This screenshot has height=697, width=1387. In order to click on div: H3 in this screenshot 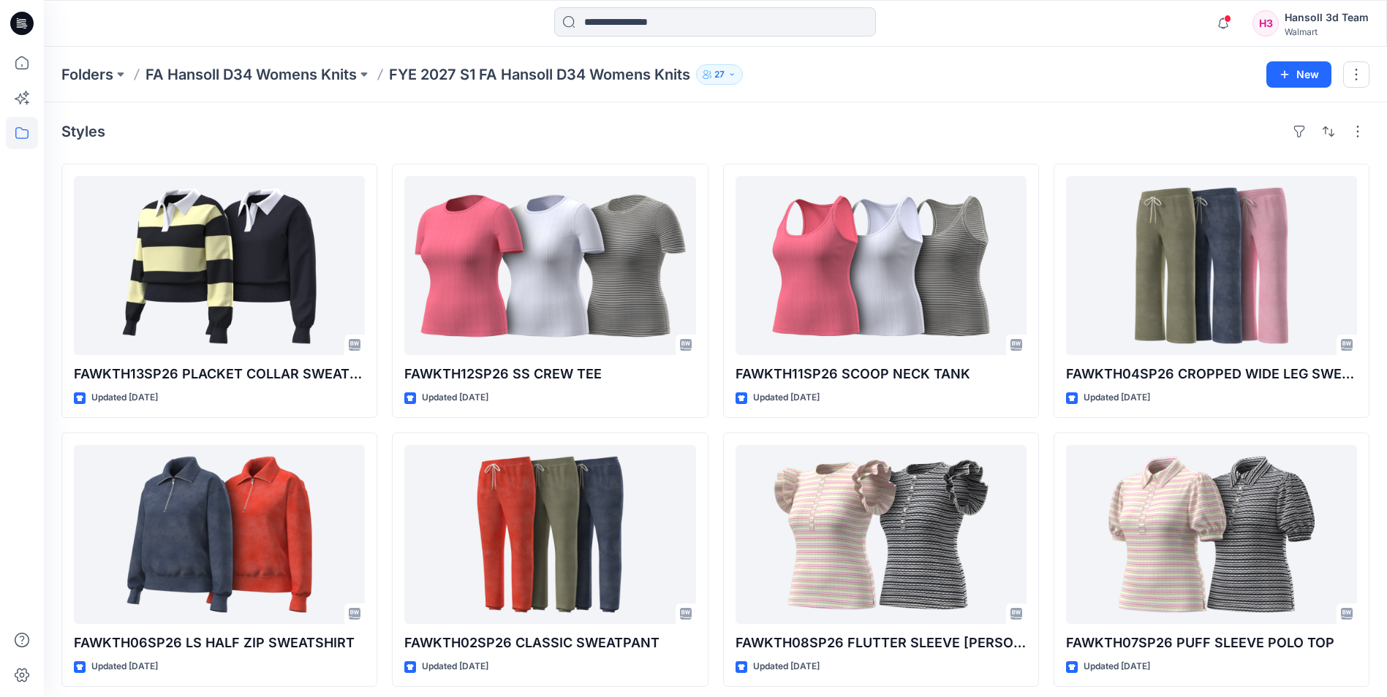, I will do `click(1265, 23)`.